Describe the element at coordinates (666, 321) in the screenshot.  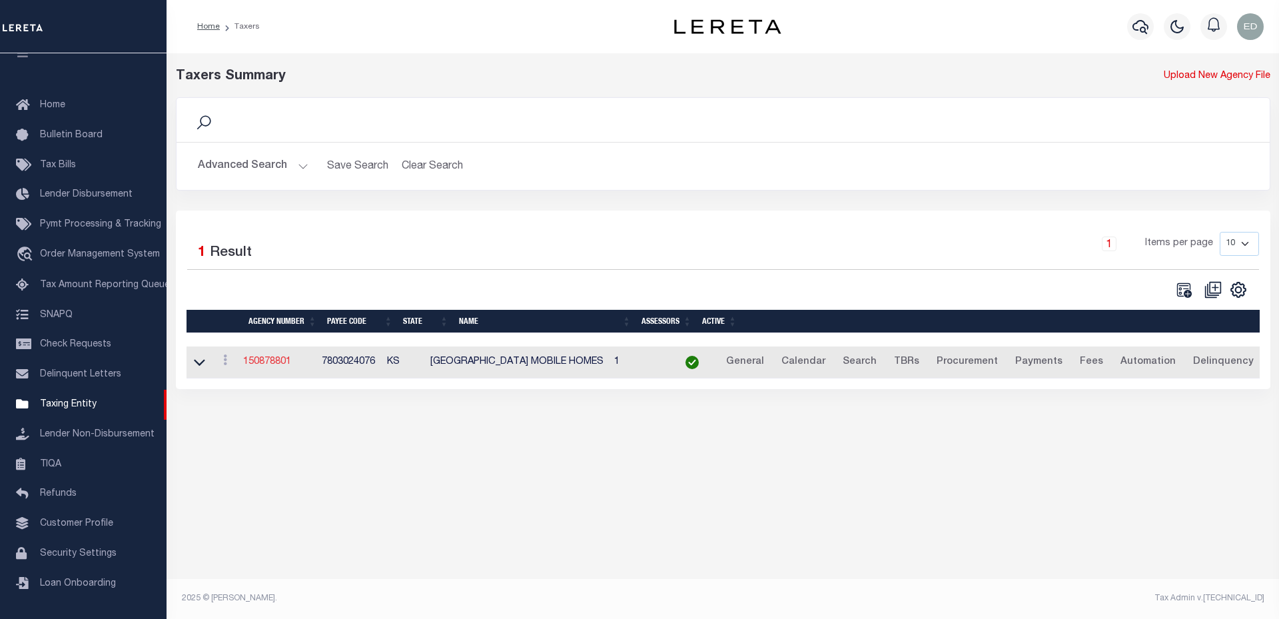
I see `th: Assessors: activate to sort column ascending` at that location.